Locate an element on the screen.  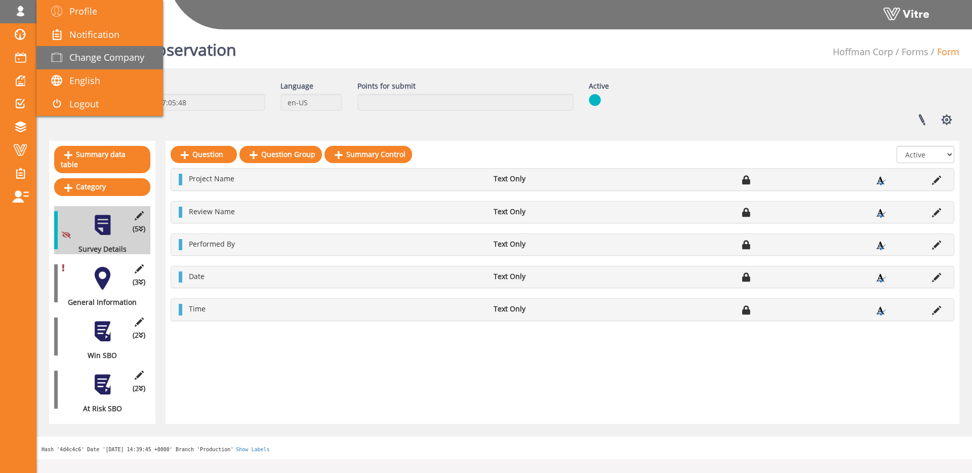
div: At Risk SBO is located at coordinates (98, 409).